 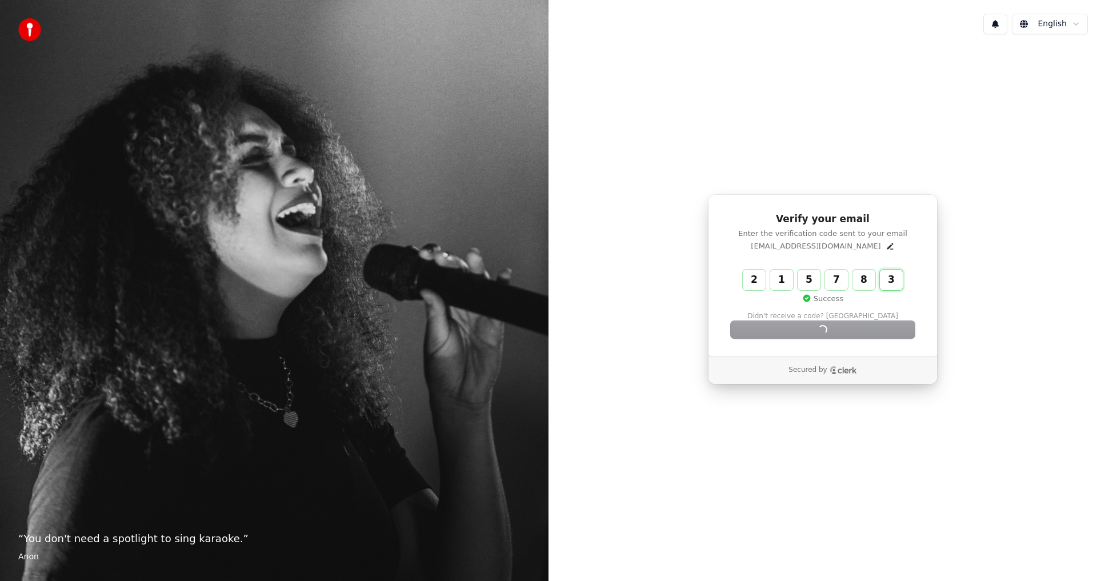 What do you see at coordinates (274, 557) in the screenshot?
I see `footer: Anon` at bounding box center [274, 557].